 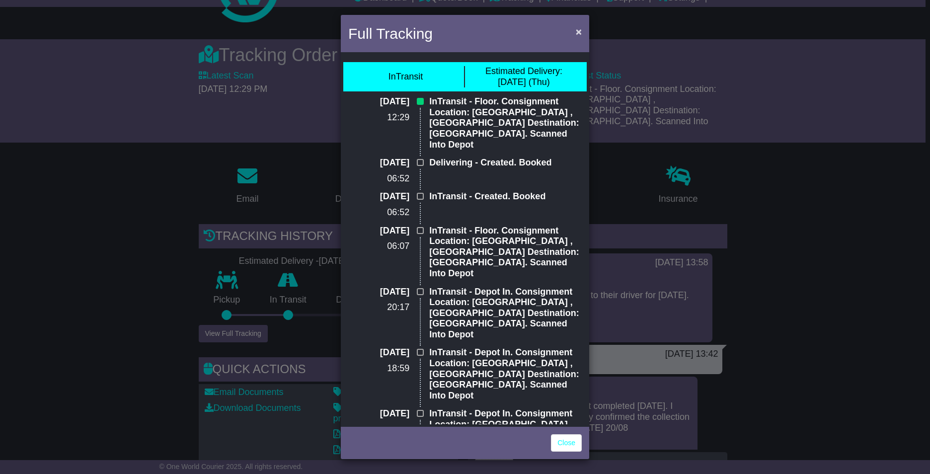 What do you see at coordinates (566, 443) in the screenshot?
I see `a: Close` at bounding box center [566, 443].